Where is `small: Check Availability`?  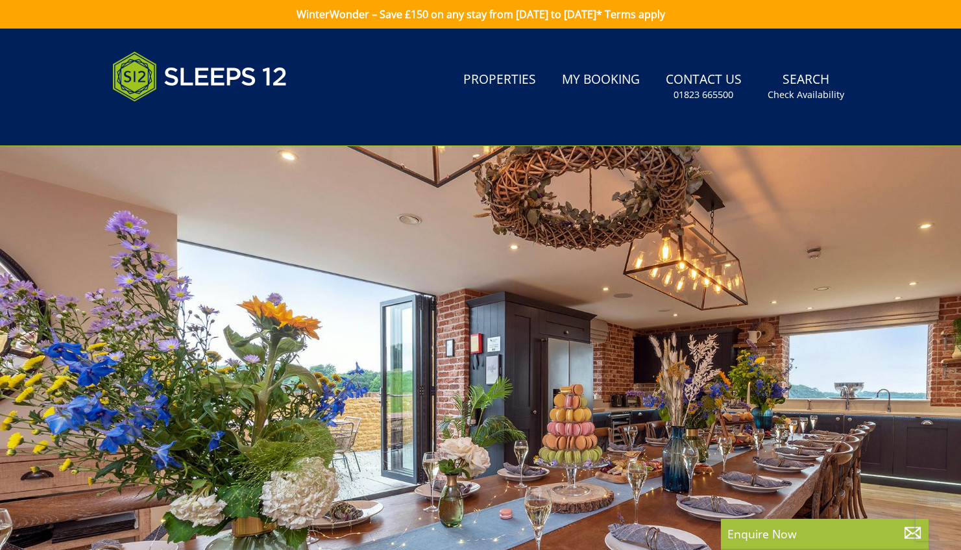 small: Check Availability is located at coordinates (806, 95).